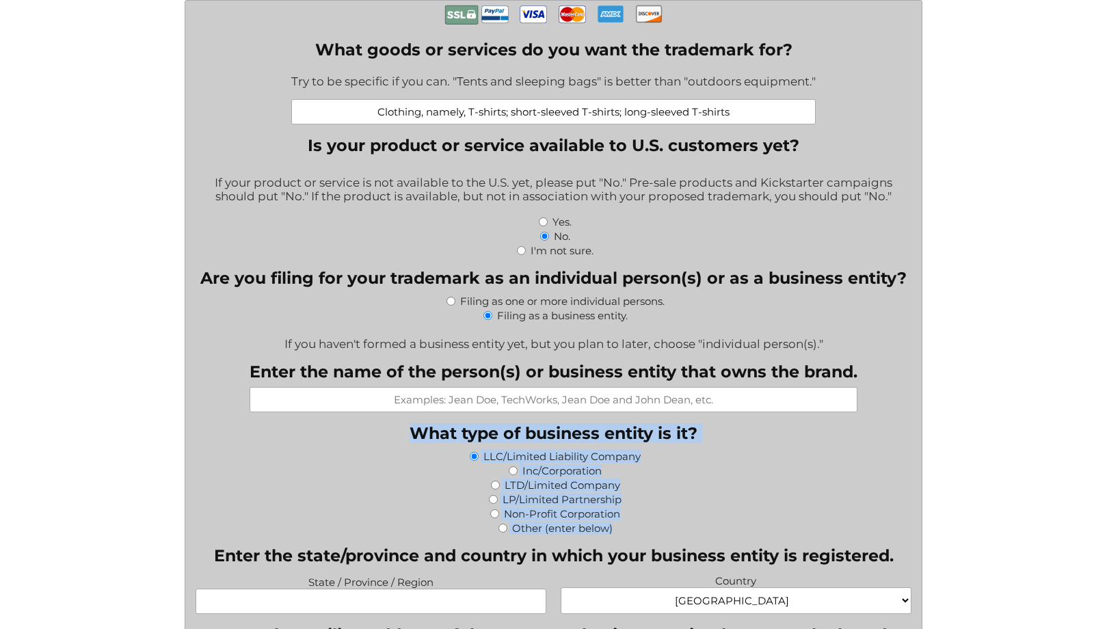  I want to click on img: Visa, so click(533, 14).